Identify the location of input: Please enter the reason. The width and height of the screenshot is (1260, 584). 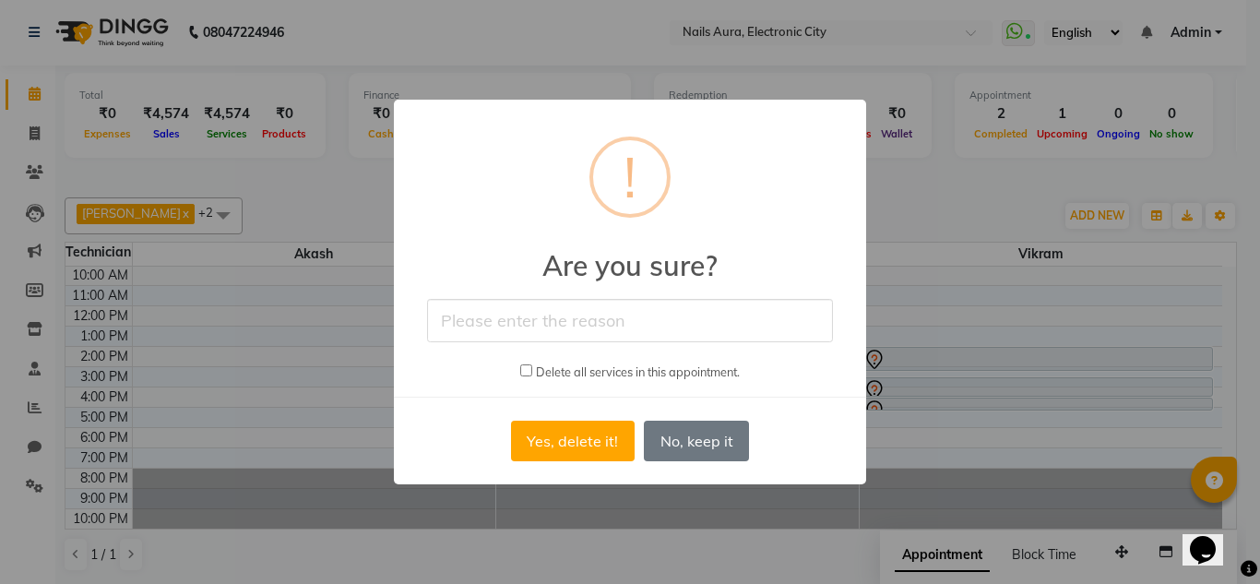
(630, 320).